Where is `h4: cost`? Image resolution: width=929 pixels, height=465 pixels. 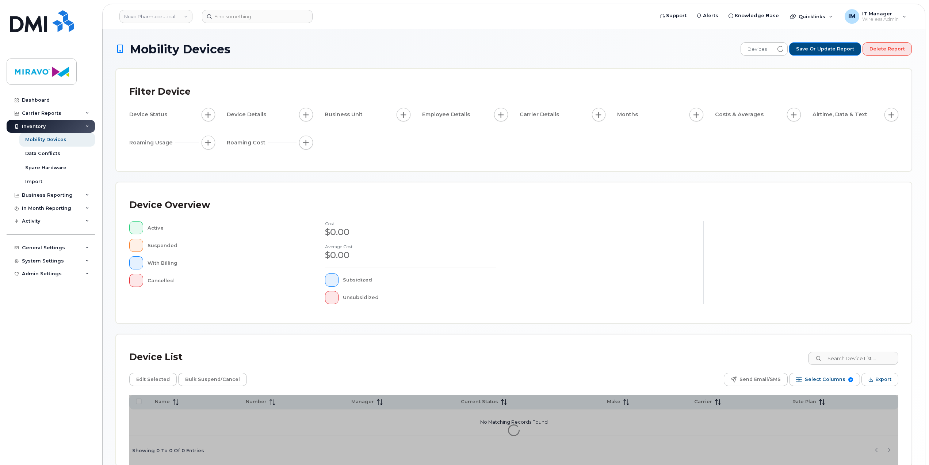 h4: cost is located at coordinates (411, 223).